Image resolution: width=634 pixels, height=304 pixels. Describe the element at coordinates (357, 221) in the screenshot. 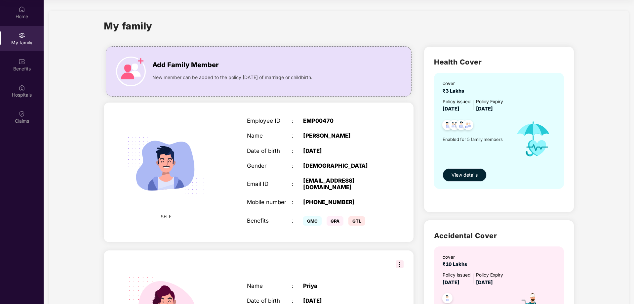

I see `span: GTL` at that location.